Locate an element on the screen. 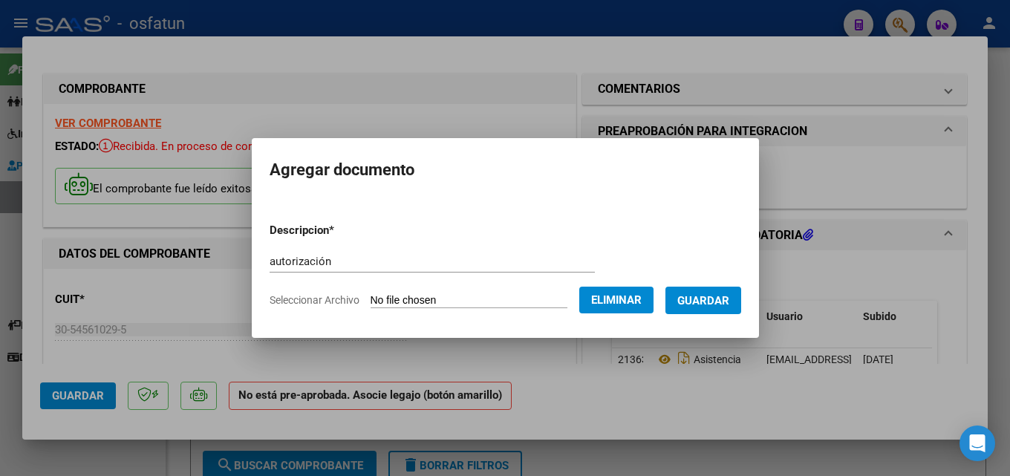 The height and width of the screenshot is (476, 1010). button: Eliminar is located at coordinates (616, 300).